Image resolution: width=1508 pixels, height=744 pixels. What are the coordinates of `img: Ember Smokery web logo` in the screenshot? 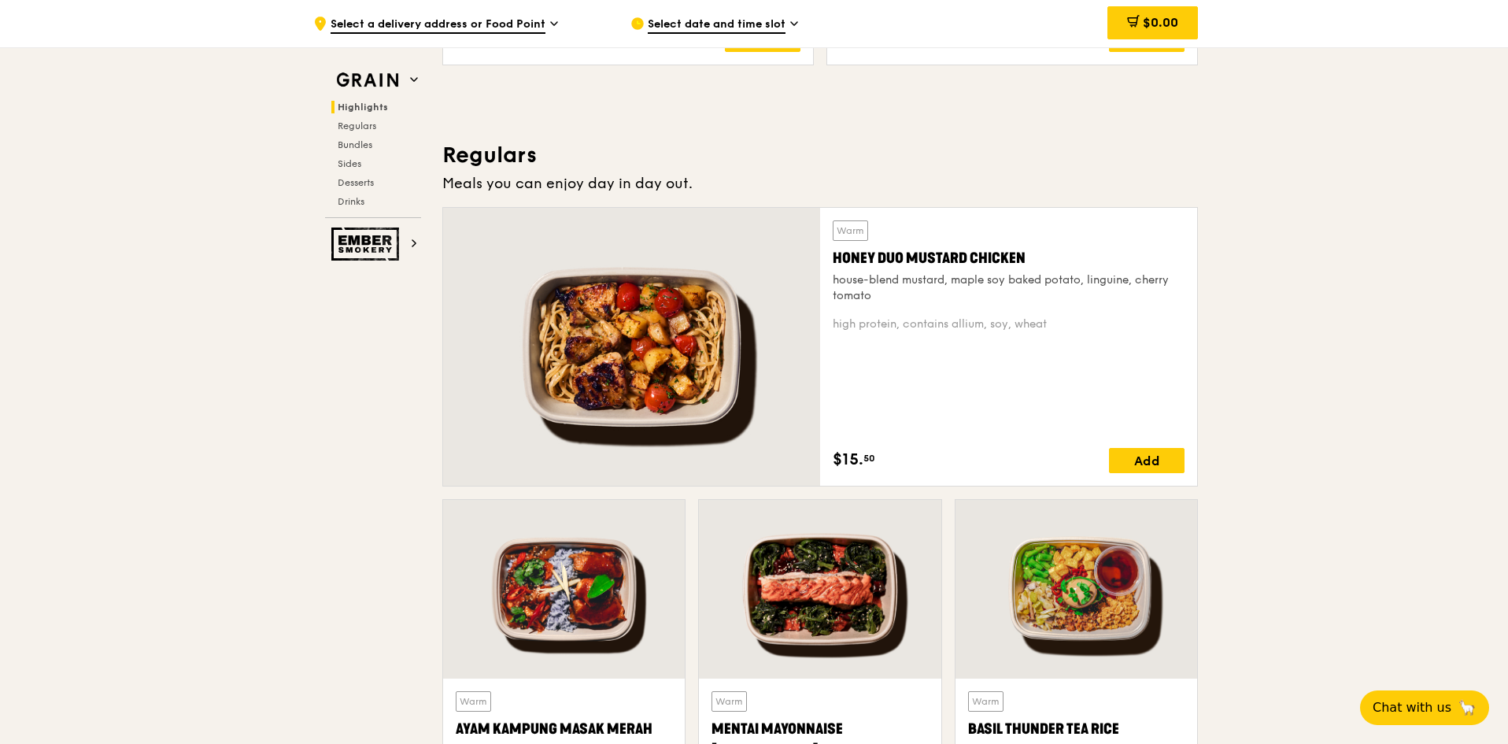 It's located at (368, 244).